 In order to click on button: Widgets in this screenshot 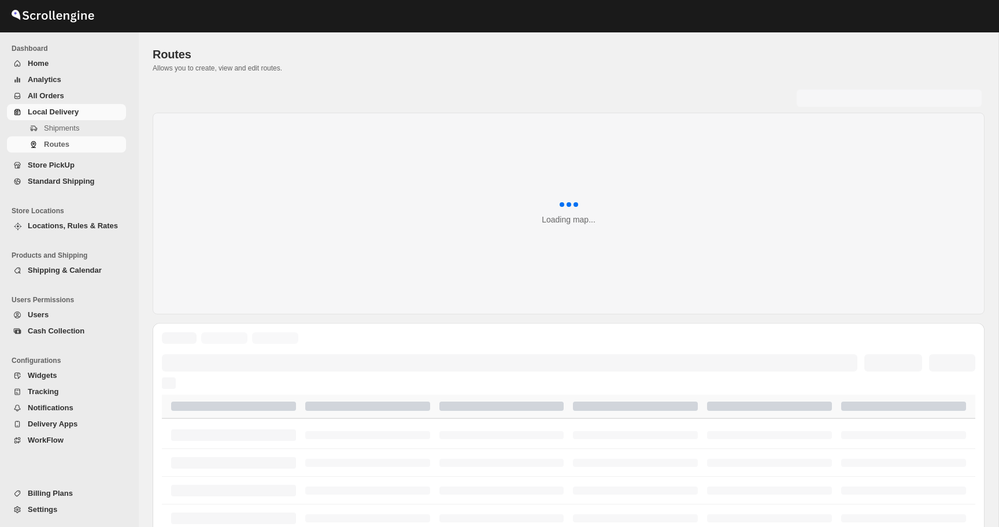, I will do `click(66, 376)`.